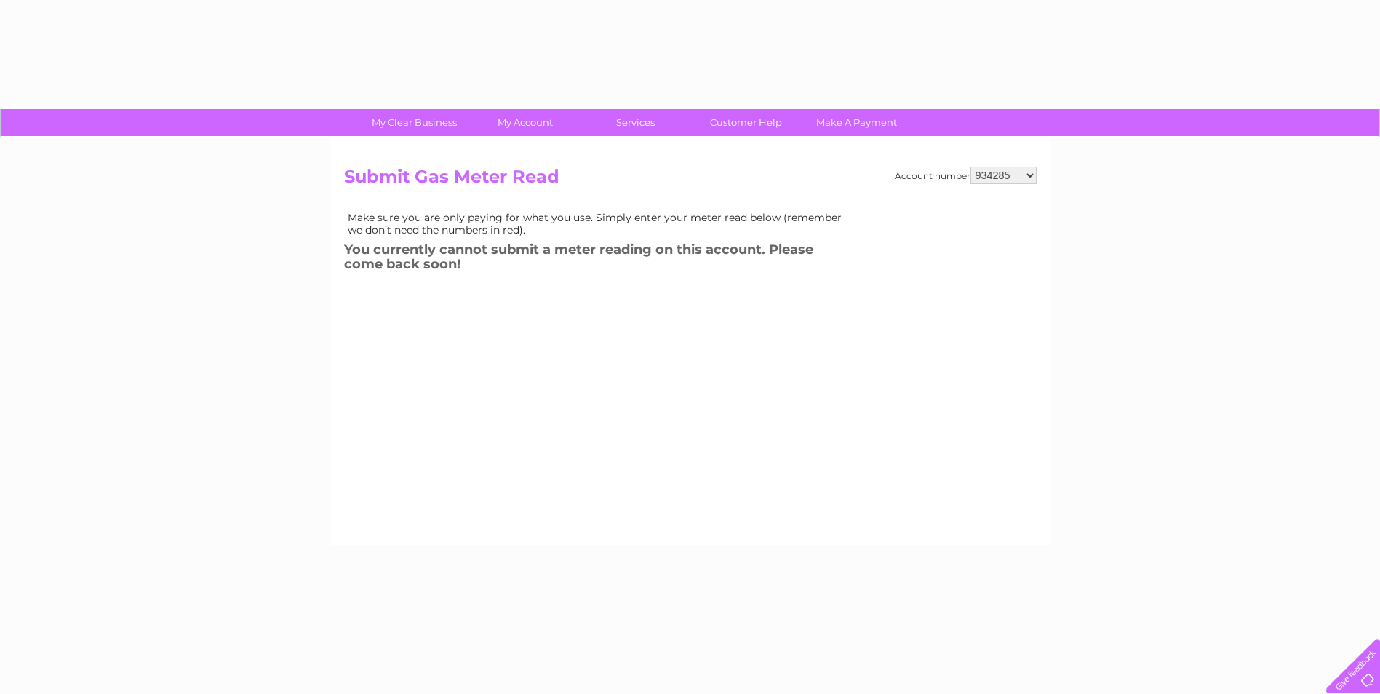 This screenshot has width=1380, height=694. What do you see at coordinates (965, 175) in the screenshot?
I see `div: Account number` at bounding box center [965, 175].